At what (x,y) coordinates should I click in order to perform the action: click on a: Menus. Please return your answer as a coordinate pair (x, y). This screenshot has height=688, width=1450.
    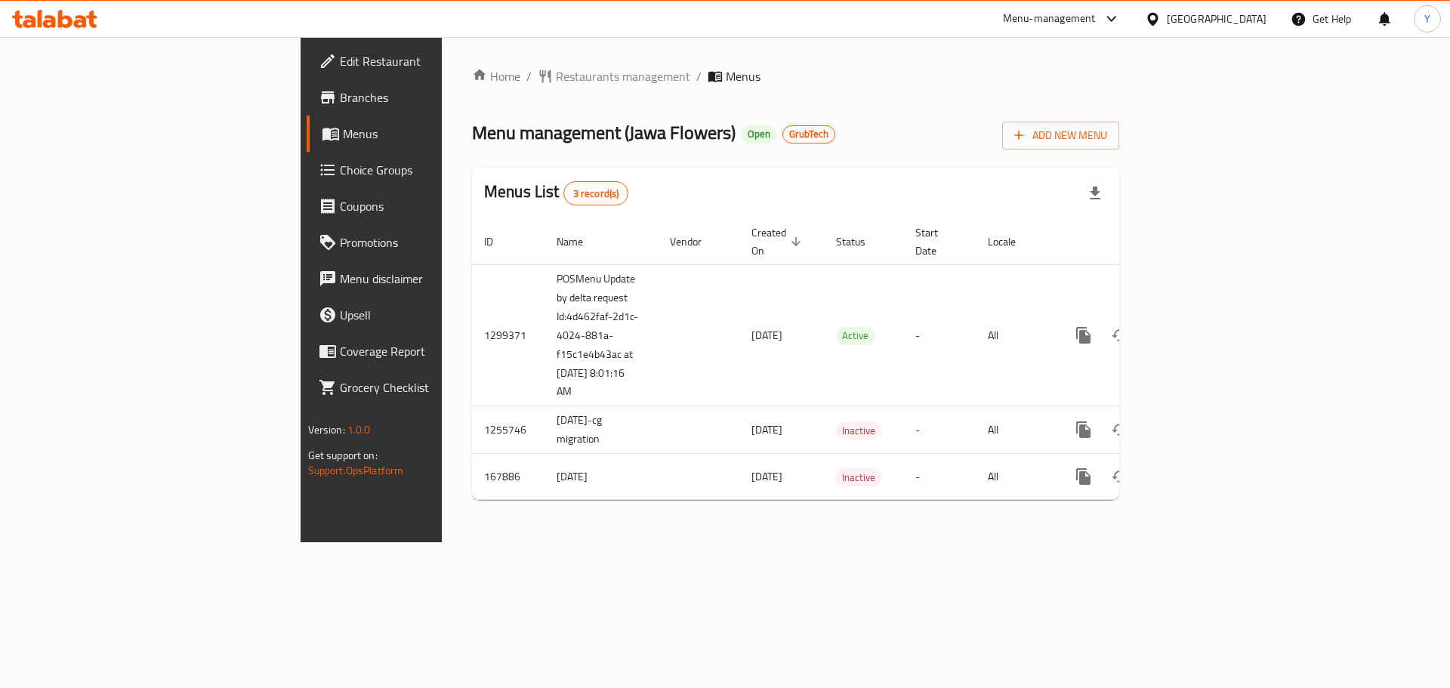
    Looking at the image, I should click on (424, 134).